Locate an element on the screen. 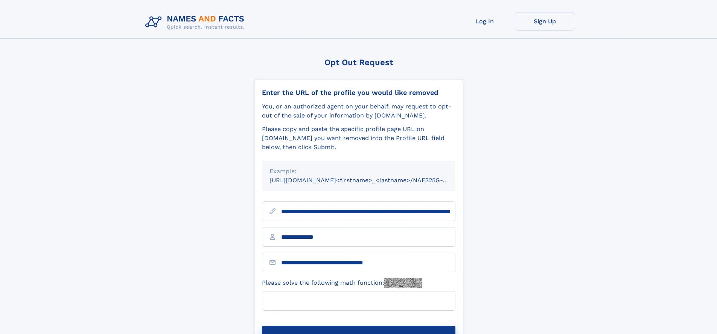  div: Enter the URL of the profile you would like removed is located at coordinates (359, 93).